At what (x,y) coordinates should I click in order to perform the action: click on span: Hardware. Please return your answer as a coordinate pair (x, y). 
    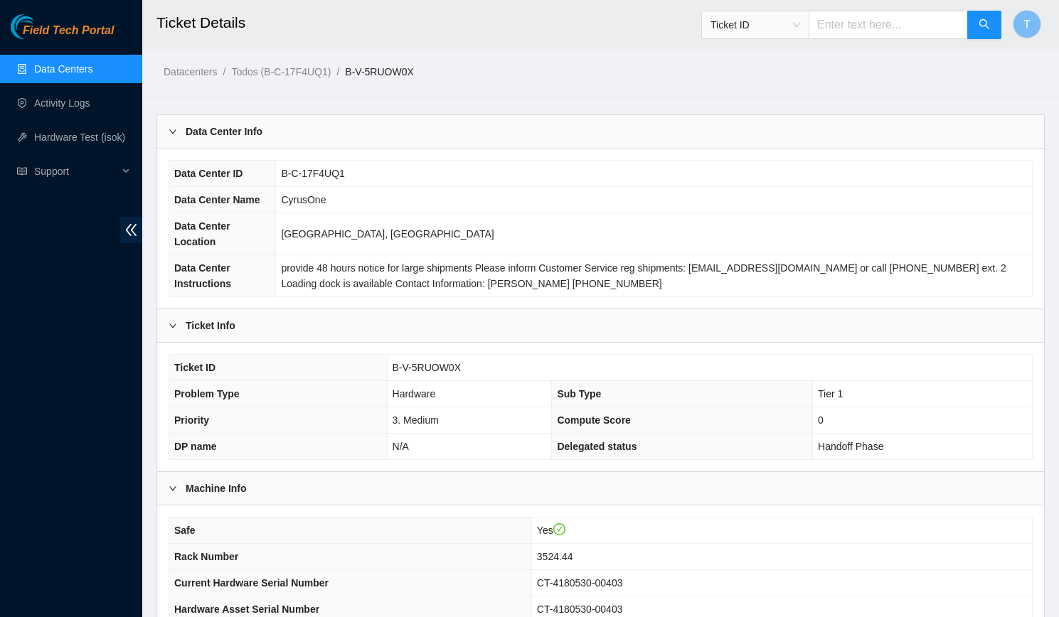
    Looking at the image, I should click on (414, 394).